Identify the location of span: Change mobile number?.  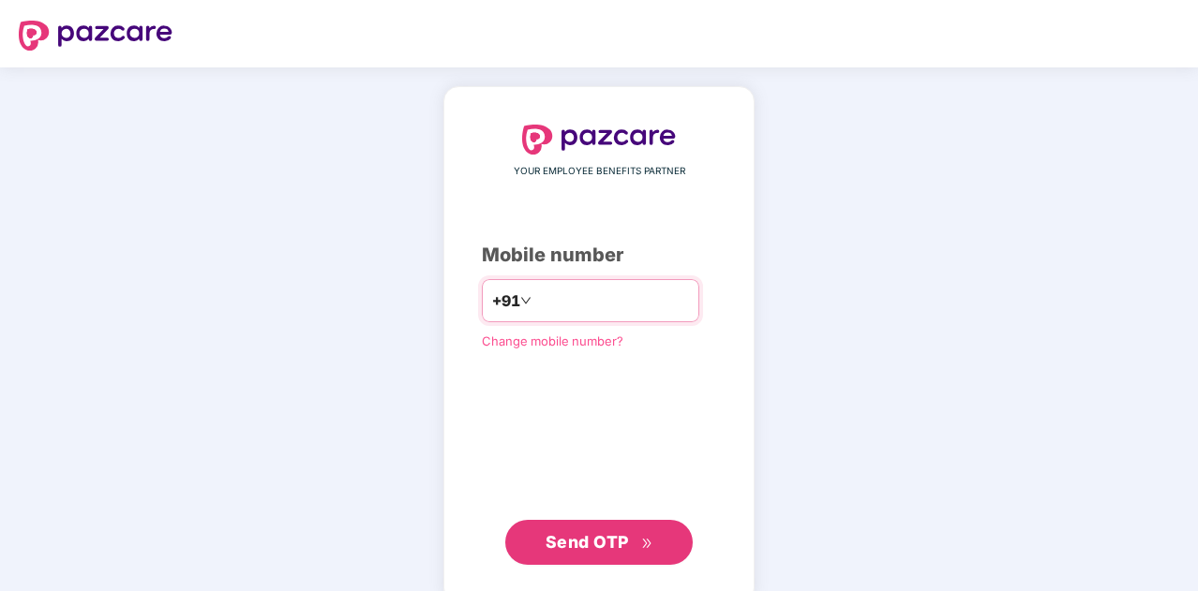
(552, 341).